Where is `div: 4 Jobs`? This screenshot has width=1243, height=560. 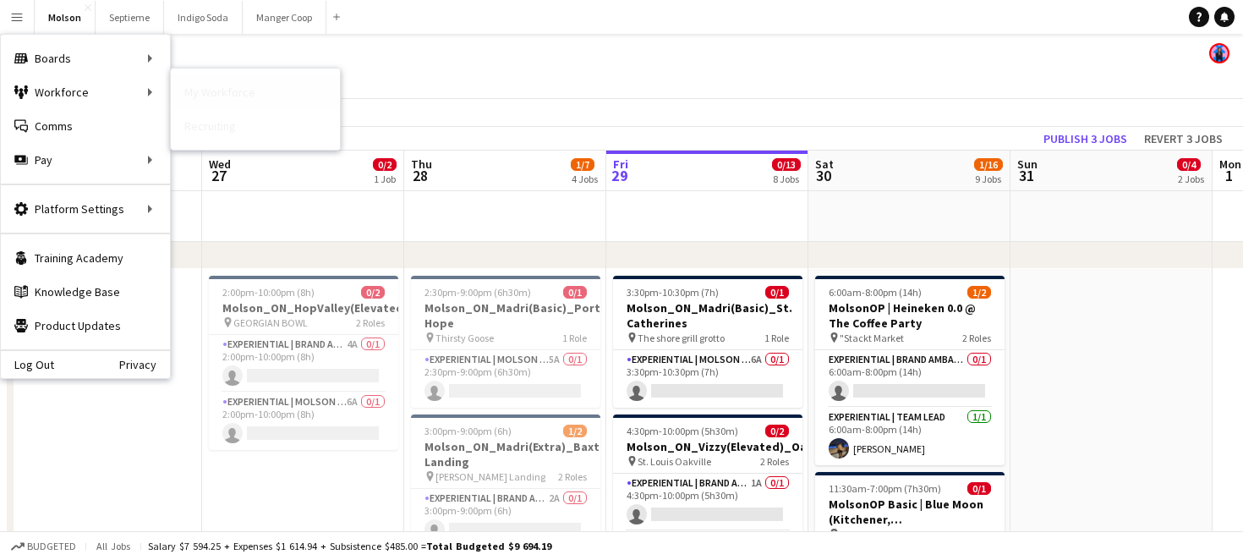
div: 4 Jobs is located at coordinates (584, 178).